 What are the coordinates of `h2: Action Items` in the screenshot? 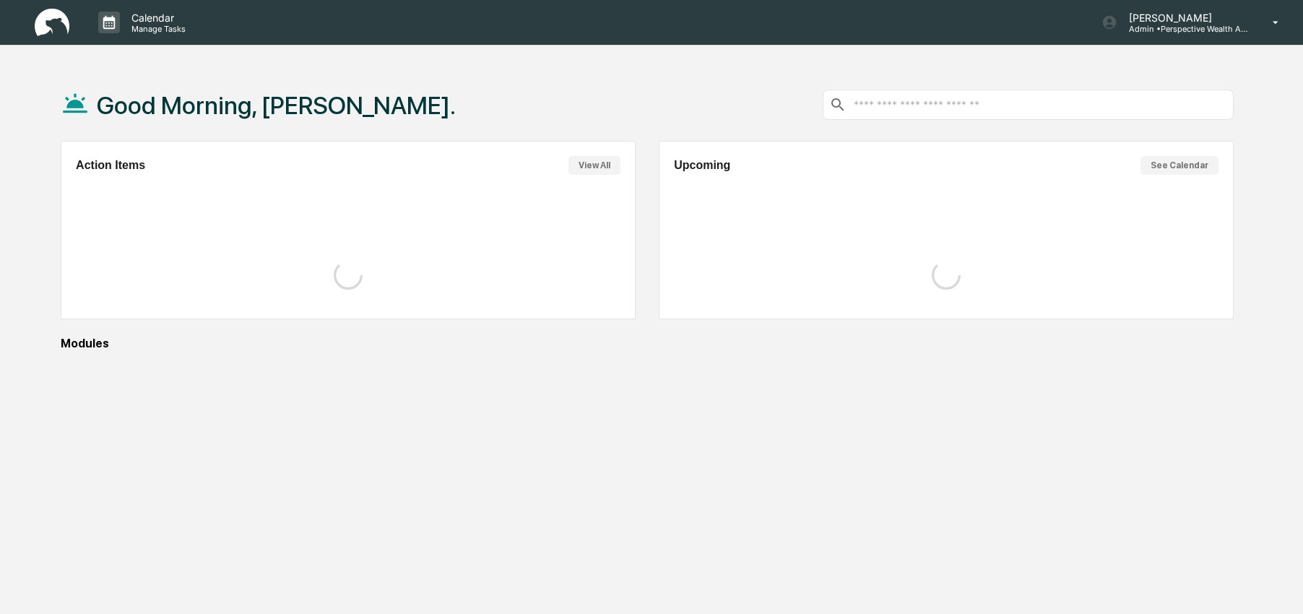 It's located at (111, 165).